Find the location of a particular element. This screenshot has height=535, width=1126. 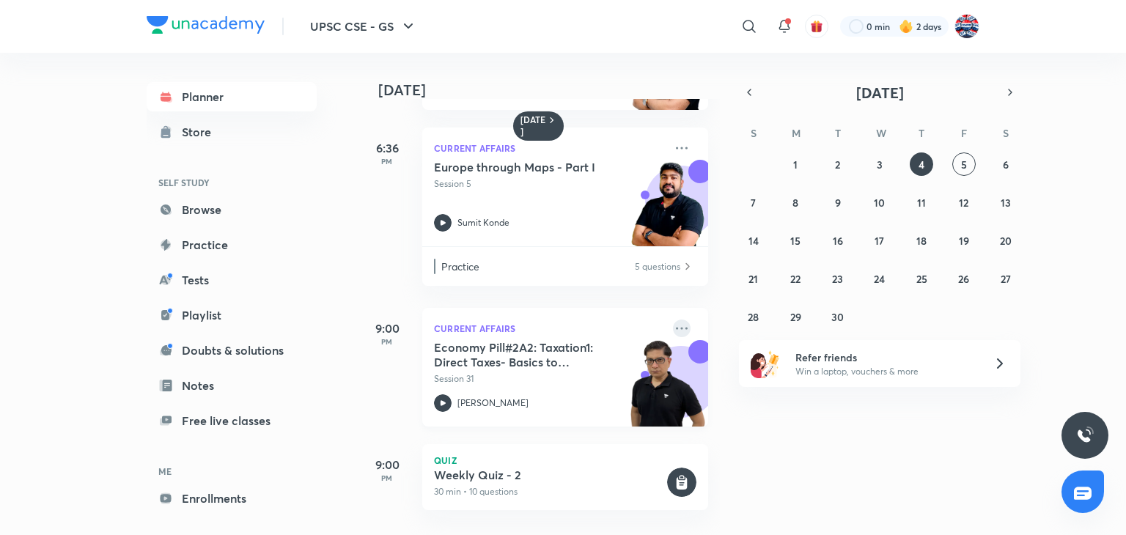

abbr: September 6, 2025 is located at coordinates (1006, 164).